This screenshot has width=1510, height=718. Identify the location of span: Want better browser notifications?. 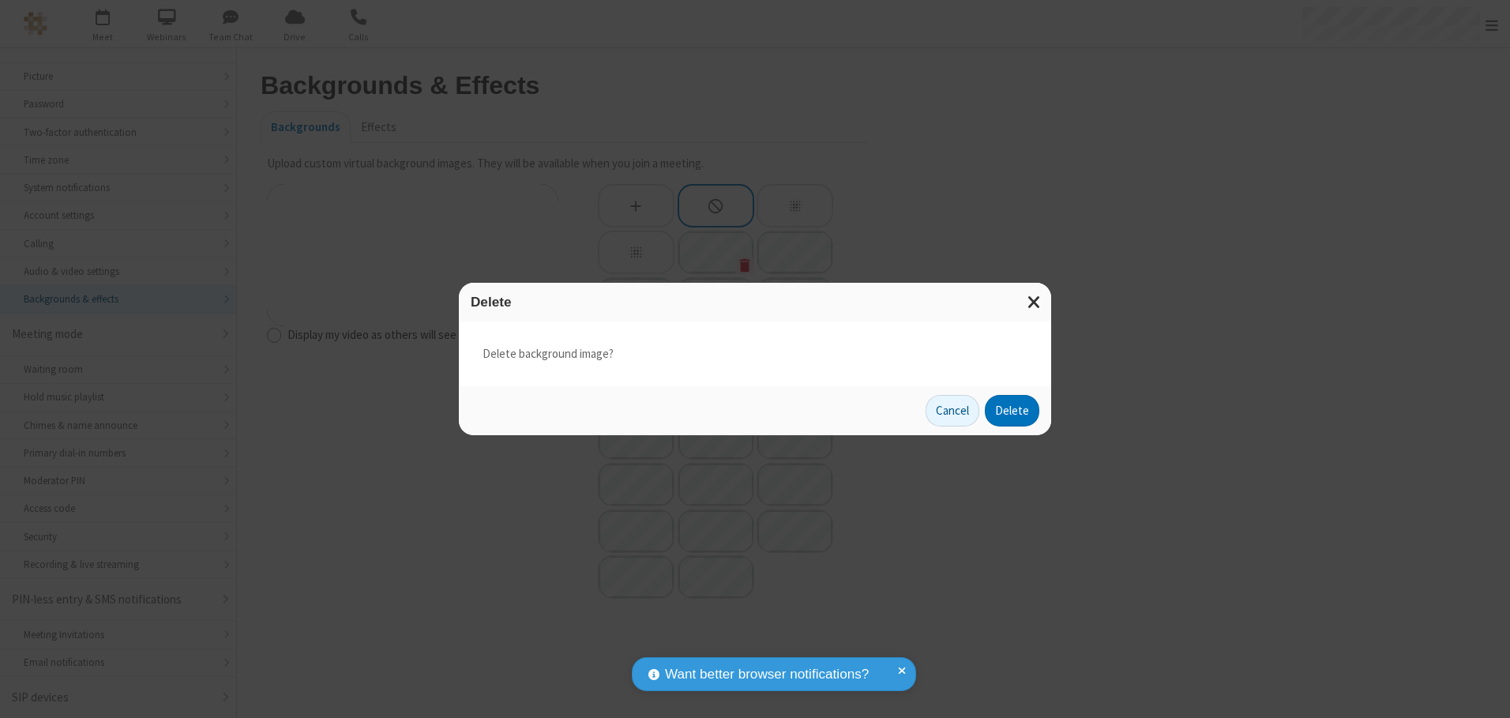
(767, 674).